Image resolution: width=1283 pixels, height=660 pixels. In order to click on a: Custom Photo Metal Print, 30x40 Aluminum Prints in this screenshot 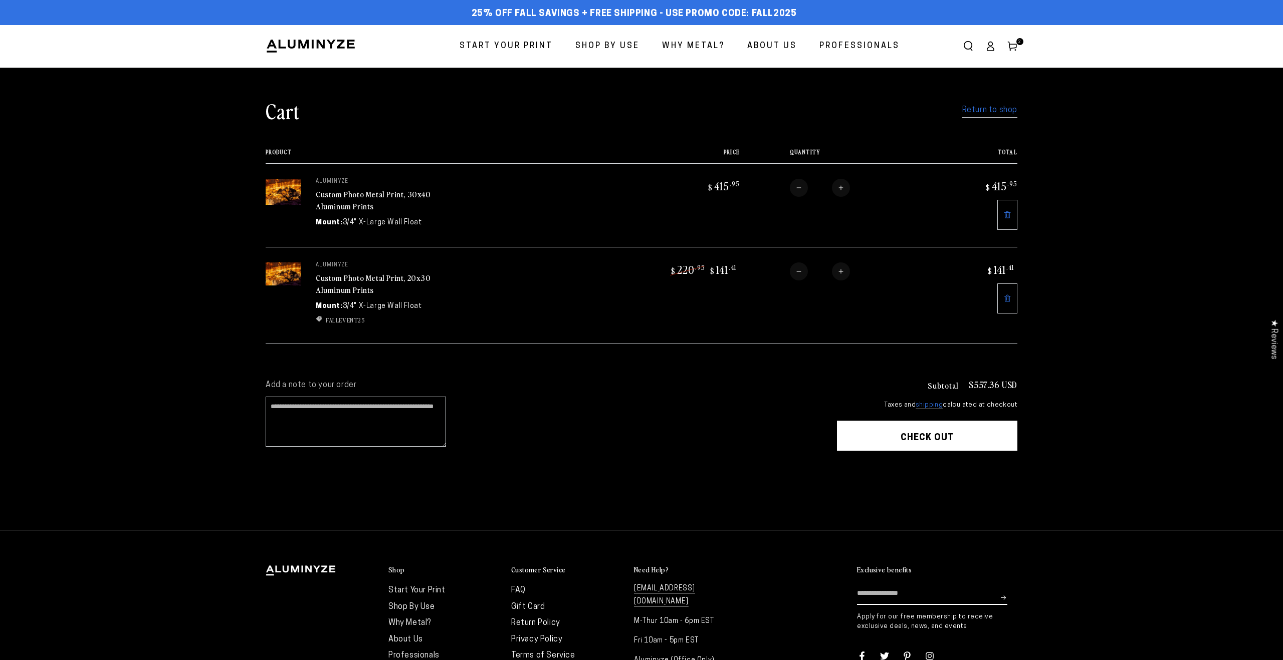, I will do `click(373, 200)`.